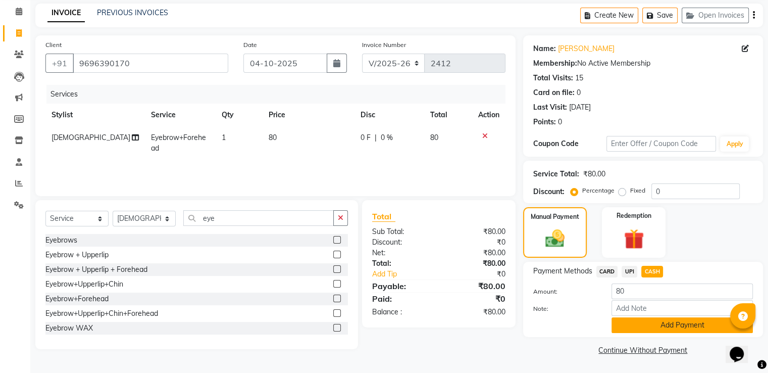 This screenshot has width=768, height=373. I want to click on div: Paid:, so click(402, 299).